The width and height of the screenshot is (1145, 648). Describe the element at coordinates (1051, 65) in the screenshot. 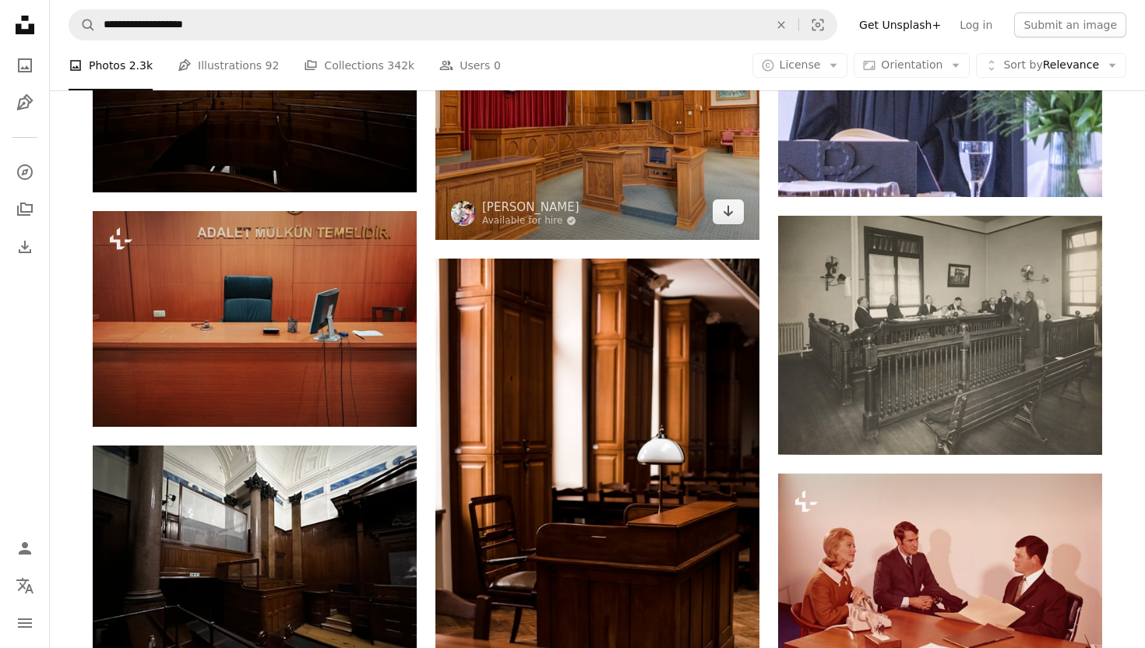

I see `span: Relevance` at that location.